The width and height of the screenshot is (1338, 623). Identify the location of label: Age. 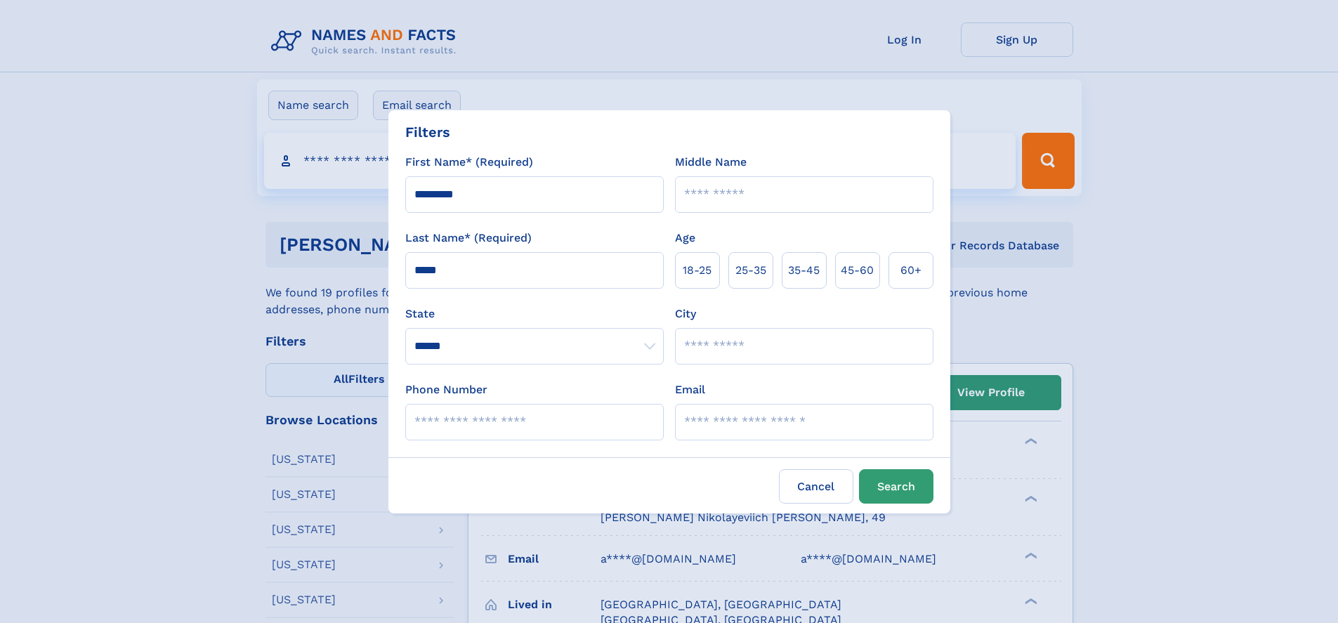
(685, 238).